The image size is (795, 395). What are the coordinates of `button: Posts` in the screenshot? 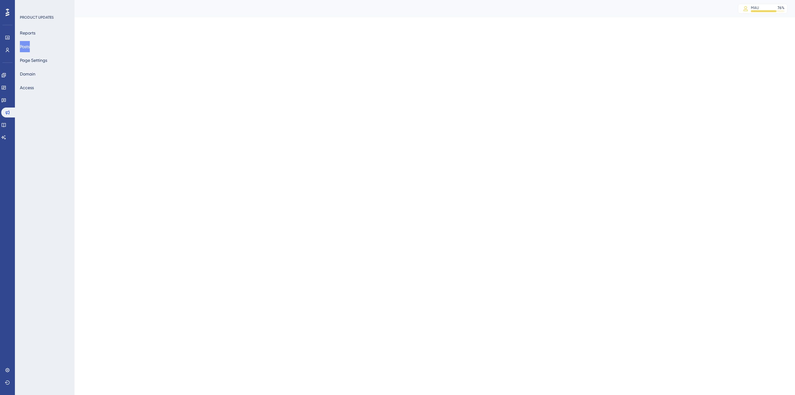 It's located at (25, 47).